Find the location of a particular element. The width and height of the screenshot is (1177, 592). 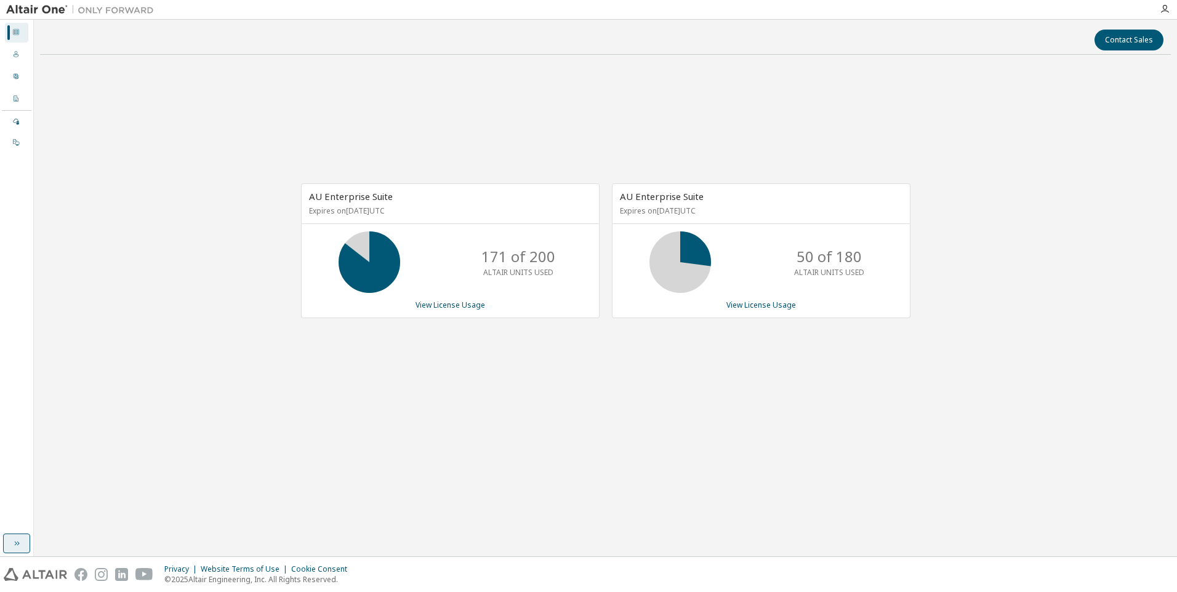

img: facebook.svg is located at coordinates (81, 574).